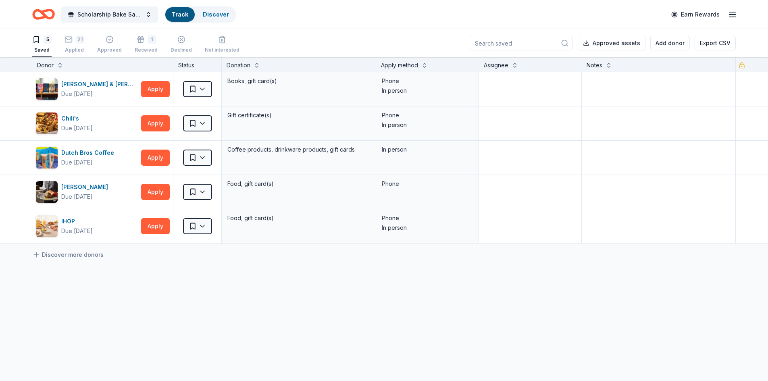 The image size is (768, 381). Describe the element at coordinates (496, 65) in the screenshot. I see `div: Assignee` at that location.